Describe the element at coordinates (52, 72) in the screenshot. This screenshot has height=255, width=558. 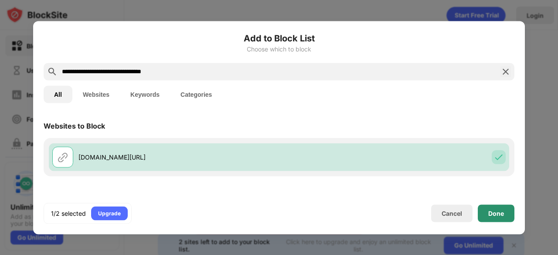
I see `img: search.svg` at that location.